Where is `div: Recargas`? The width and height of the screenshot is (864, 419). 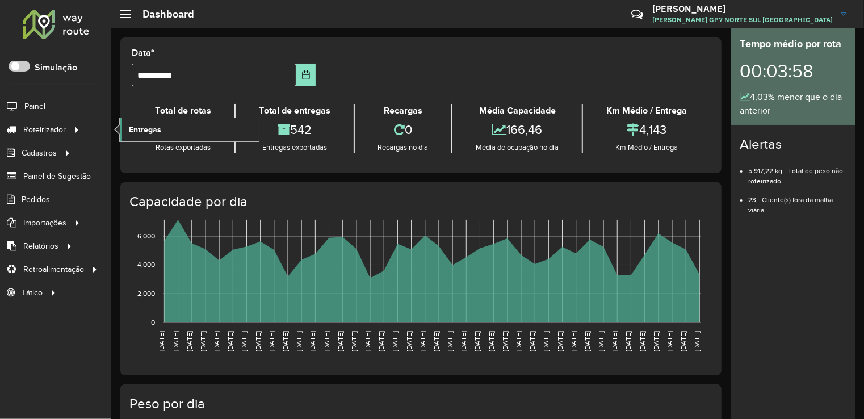 div: Recargas is located at coordinates (403, 111).